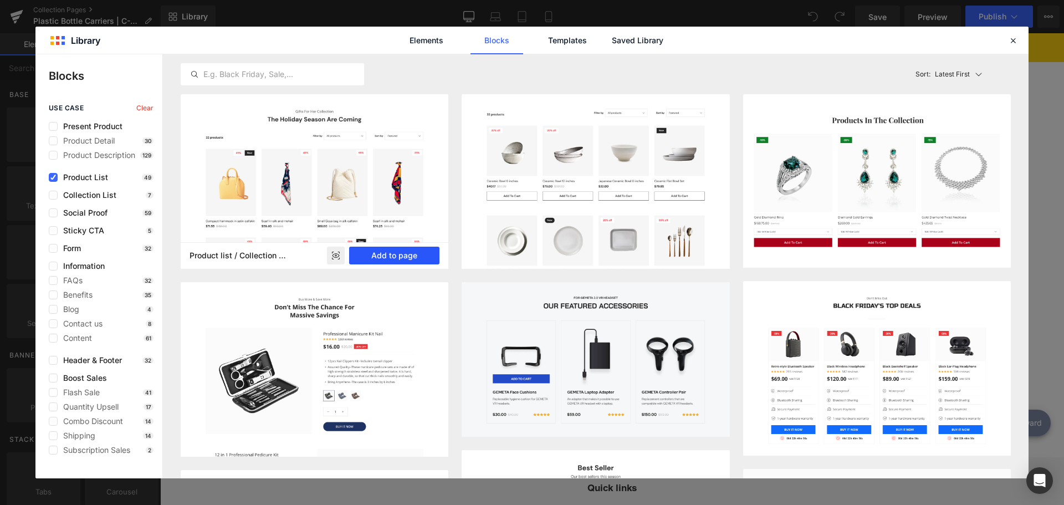 Image resolution: width=1064 pixels, height=505 pixels. What do you see at coordinates (68, 309) in the screenshot?
I see `span: Blog` at bounding box center [68, 309].